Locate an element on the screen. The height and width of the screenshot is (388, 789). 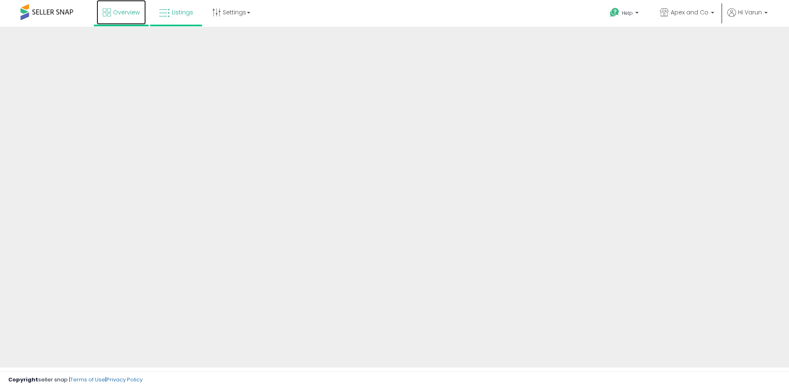
span: Listings is located at coordinates (183, 12).